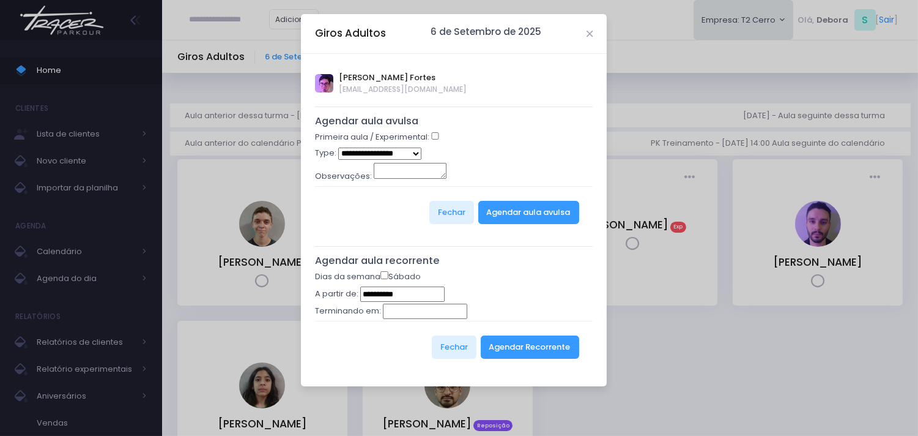 This screenshot has height=436, width=918. Describe the element at coordinates (372, 137) in the screenshot. I see `label: Primeira aula / Experimental:` at that location.